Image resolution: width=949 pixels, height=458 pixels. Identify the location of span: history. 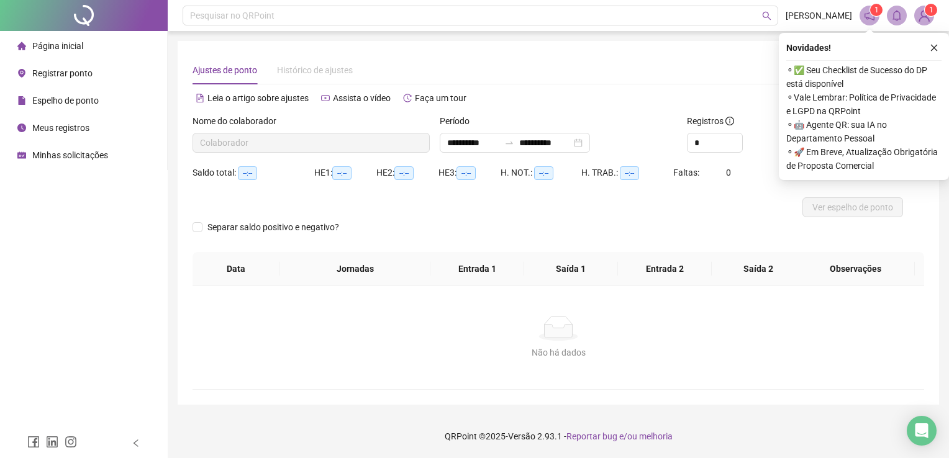
(407, 98).